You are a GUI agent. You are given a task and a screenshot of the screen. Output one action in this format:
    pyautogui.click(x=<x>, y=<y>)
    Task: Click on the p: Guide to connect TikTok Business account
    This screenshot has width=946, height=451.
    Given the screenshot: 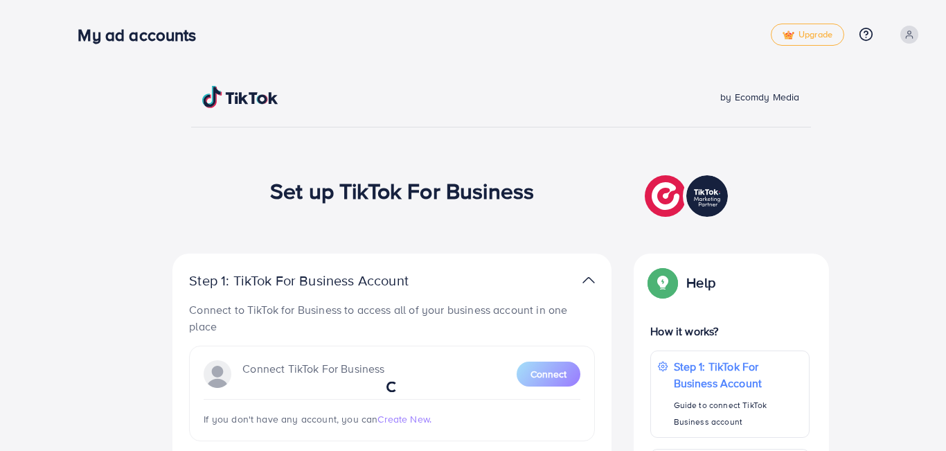 What is the action you would take?
    pyautogui.click(x=737, y=413)
    